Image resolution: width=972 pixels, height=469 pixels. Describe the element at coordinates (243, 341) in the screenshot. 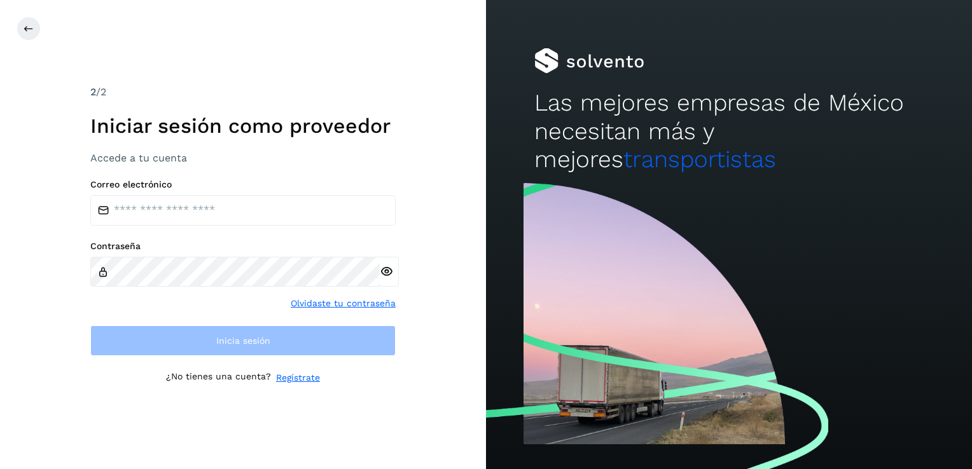

I see `button: Inicia sesión` at that location.